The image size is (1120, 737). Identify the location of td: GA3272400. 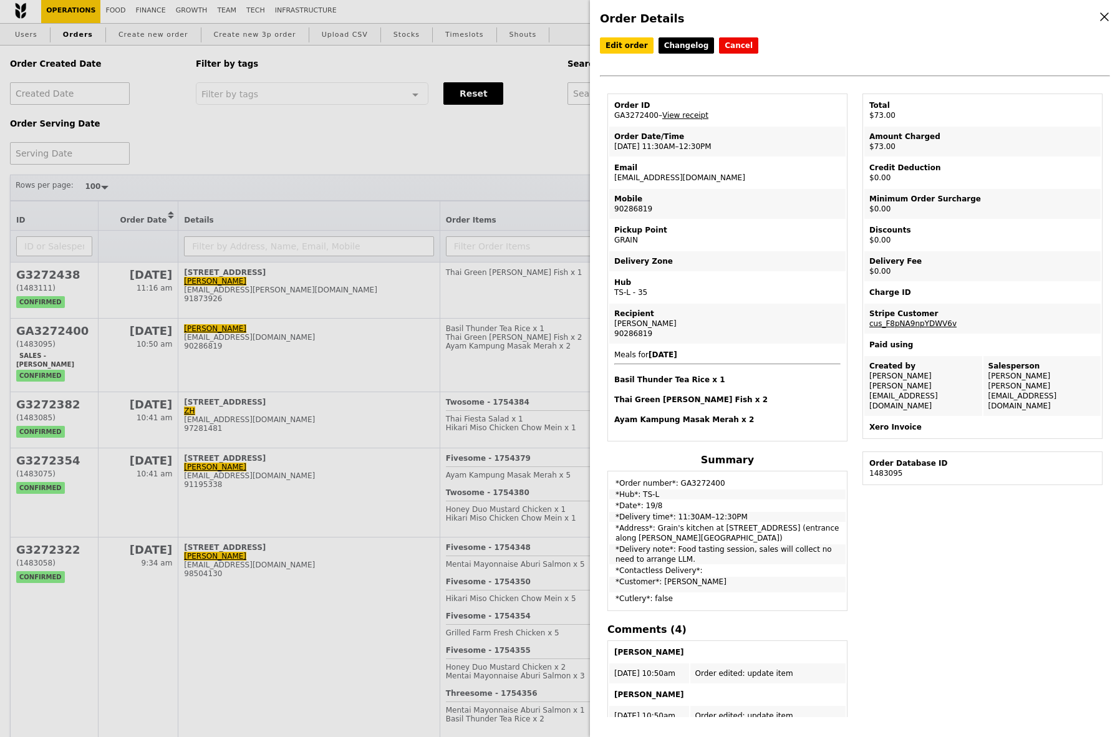
(727, 110).